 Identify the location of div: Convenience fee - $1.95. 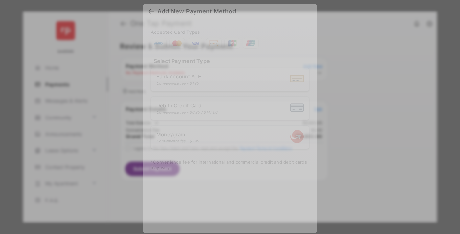
(179, 83).